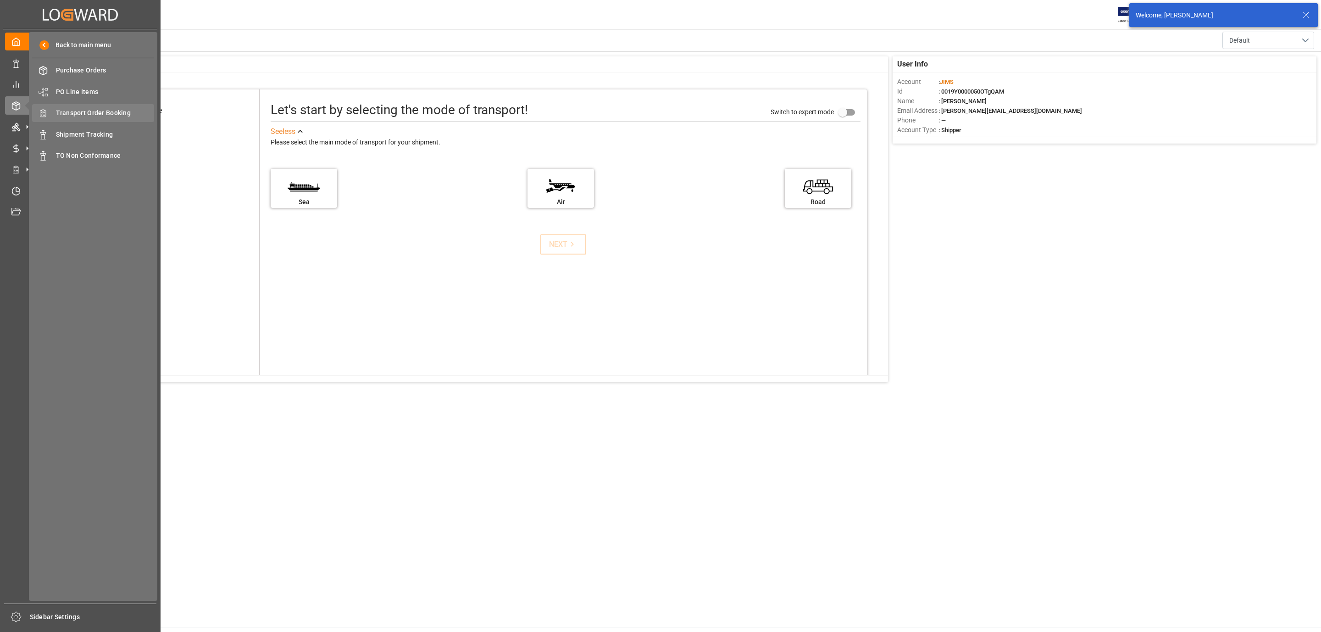 The image size is (1321, 632). I want to click on span: Id, so click(918, 91).